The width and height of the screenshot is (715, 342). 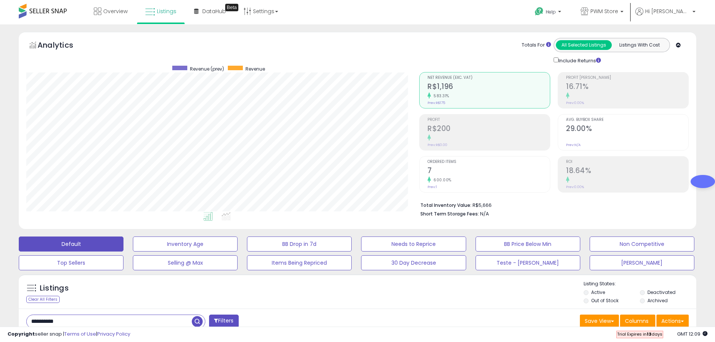 I want to click on h2: R$1,196, so click(x=488, y=87).